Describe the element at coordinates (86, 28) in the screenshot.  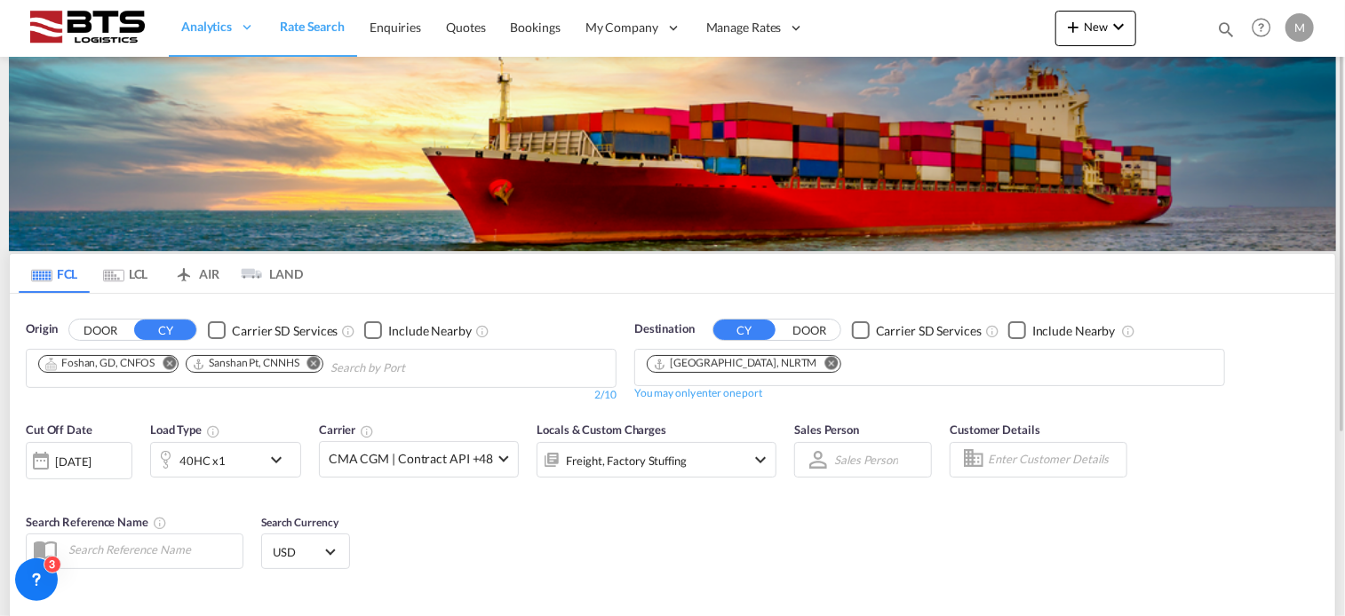
I see `img: cdcc71d0be7811ed9adfbf939d2aa0e8.png` at that location.